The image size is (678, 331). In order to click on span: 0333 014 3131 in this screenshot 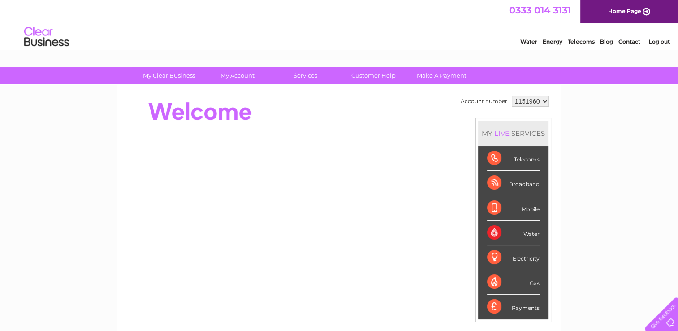, I will do `click(540, 10)`.